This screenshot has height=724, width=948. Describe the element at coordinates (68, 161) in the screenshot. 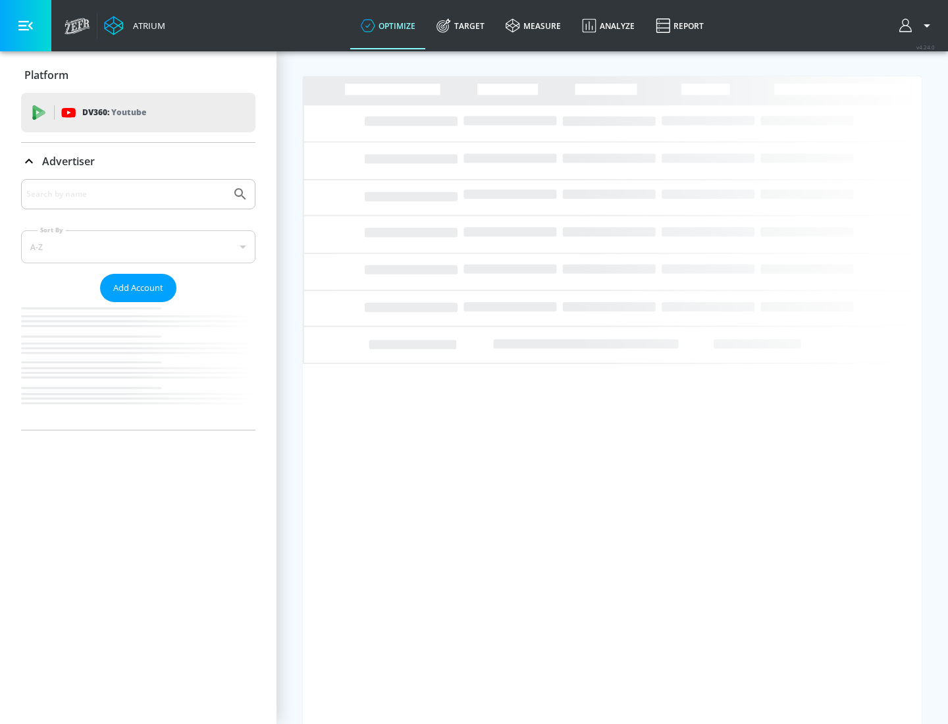

I see `p: Advertiser` at that location.